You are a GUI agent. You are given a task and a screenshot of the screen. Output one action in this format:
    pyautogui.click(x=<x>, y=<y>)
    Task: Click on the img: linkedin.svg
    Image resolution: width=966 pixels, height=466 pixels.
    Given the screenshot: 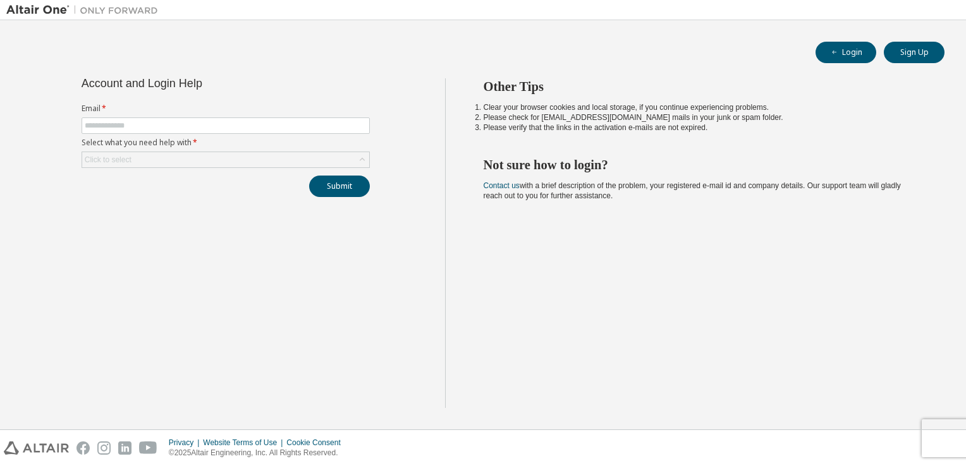 What is the action you would take?
    pyautogui.click(x=124, y=448)
    